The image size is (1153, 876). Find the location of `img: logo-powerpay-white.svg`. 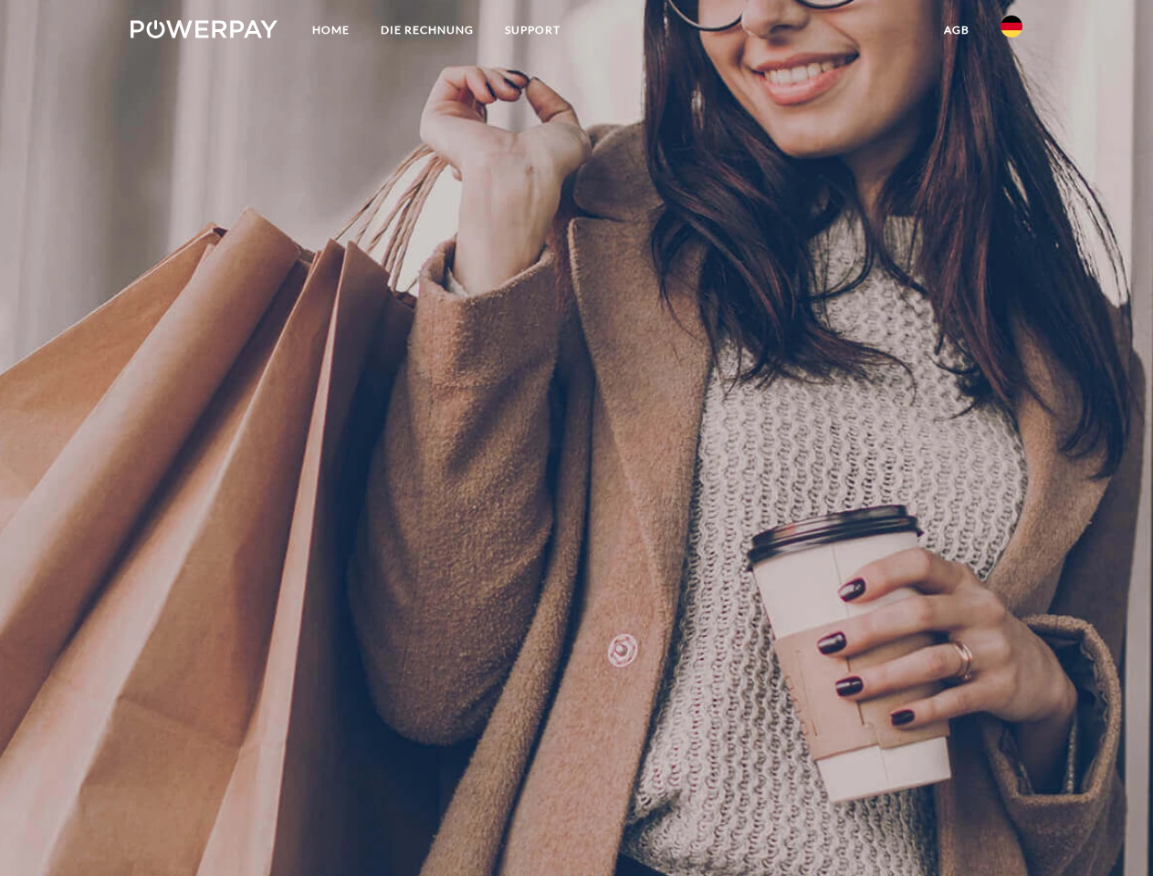

img: logo-powerpay-white.svg is located at coordinates (204, 29).